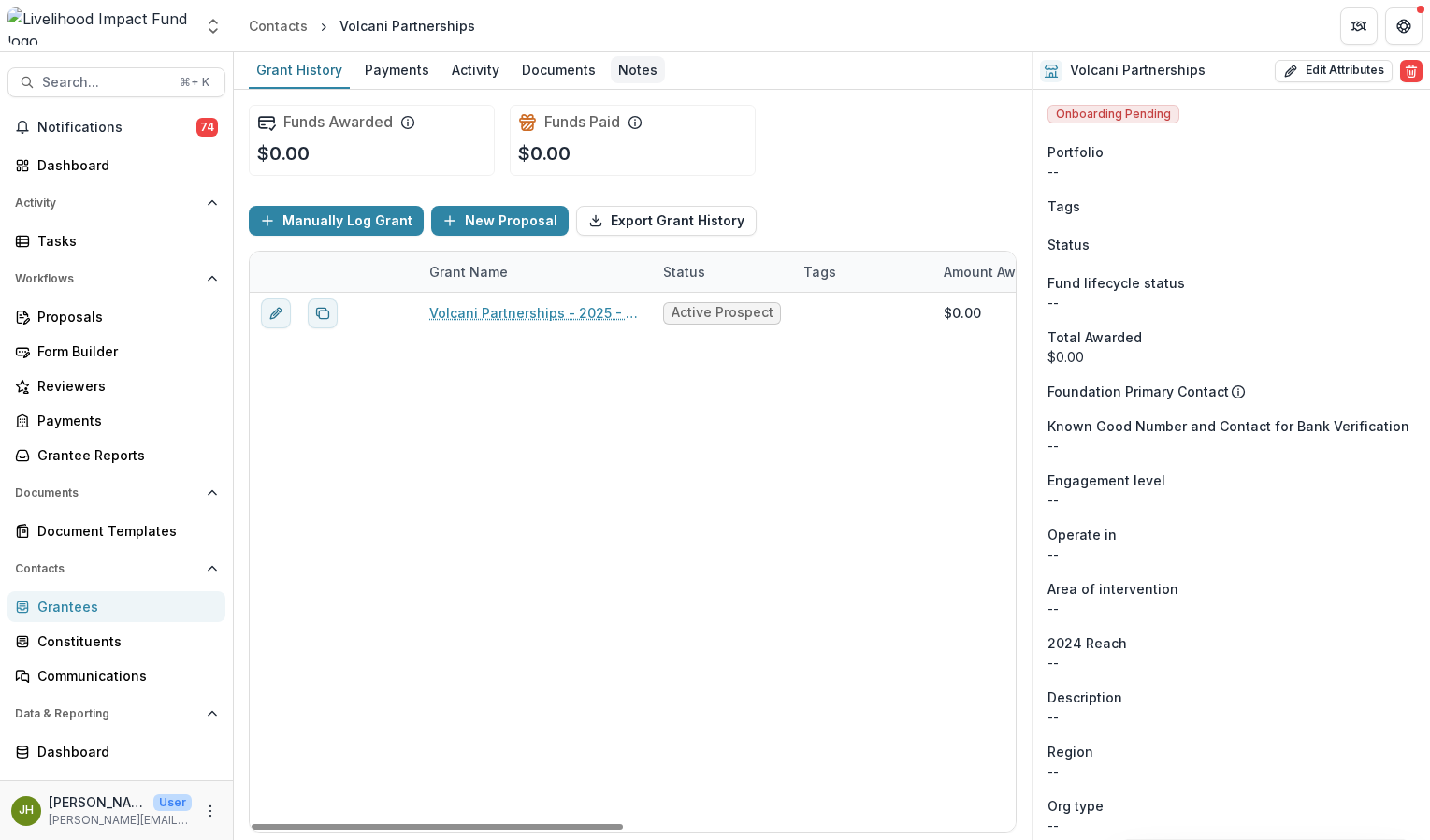  I want to click on button: Open Documents, so click(116, 493).